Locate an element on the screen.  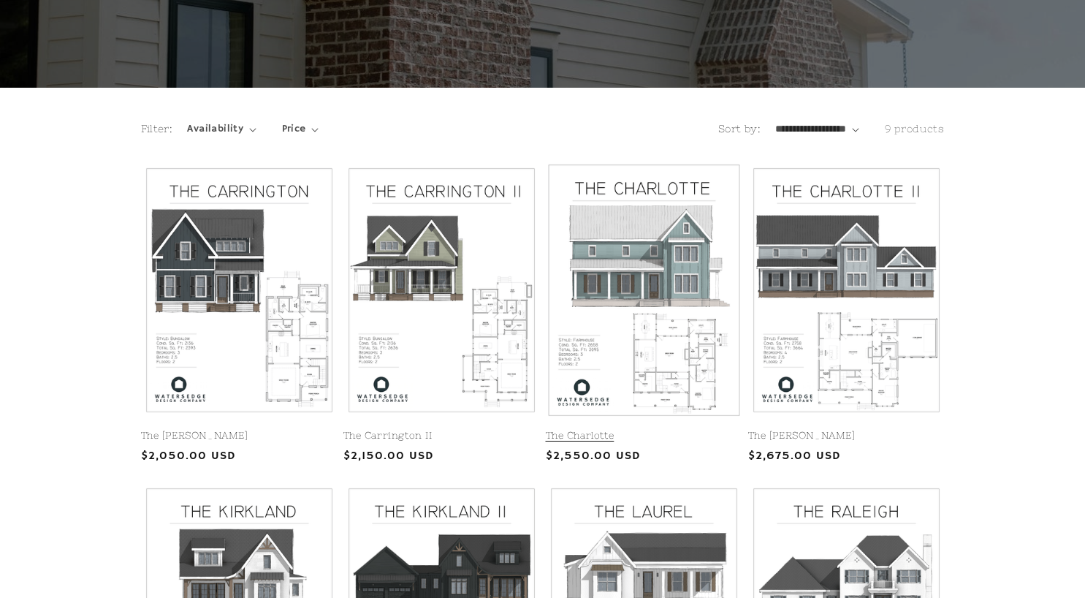
h2: Filter: is located at coordinates (157, 129).